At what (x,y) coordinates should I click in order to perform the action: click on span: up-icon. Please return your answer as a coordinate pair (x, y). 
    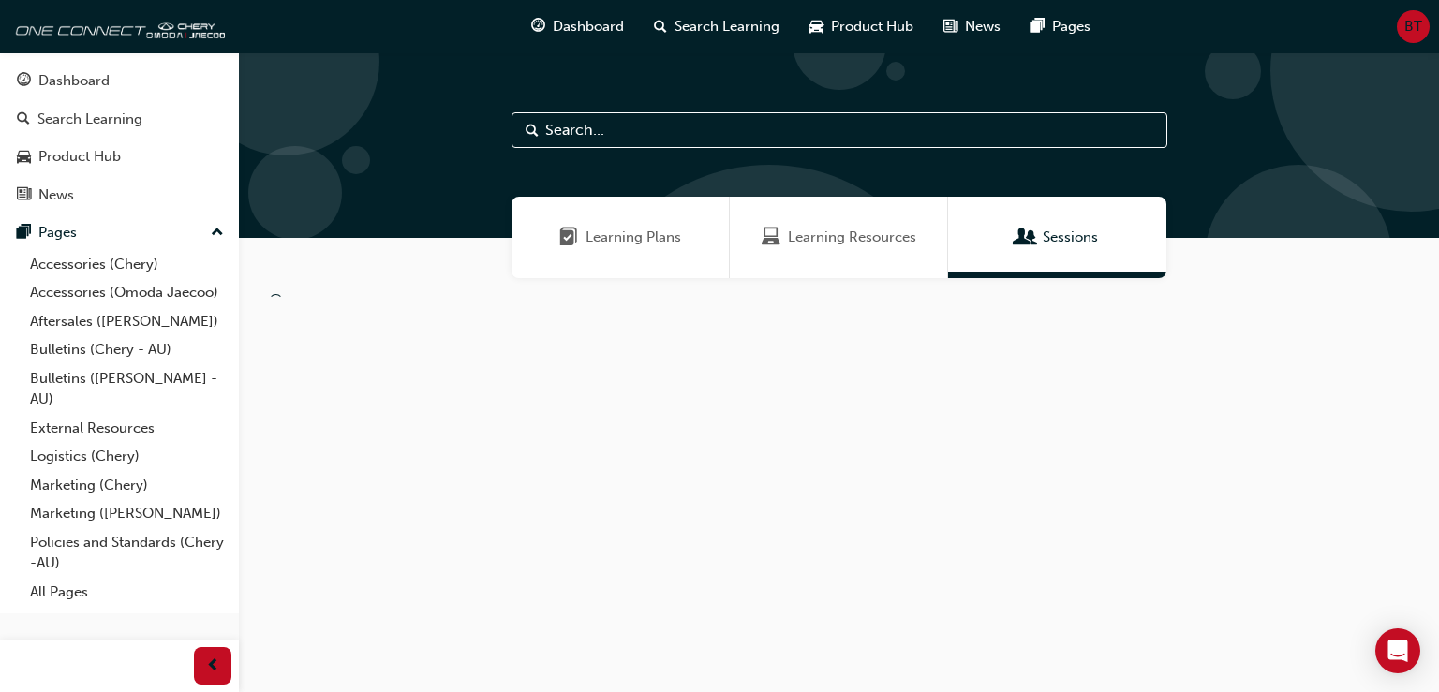
    Looking at the image, I should click on (217, 233).